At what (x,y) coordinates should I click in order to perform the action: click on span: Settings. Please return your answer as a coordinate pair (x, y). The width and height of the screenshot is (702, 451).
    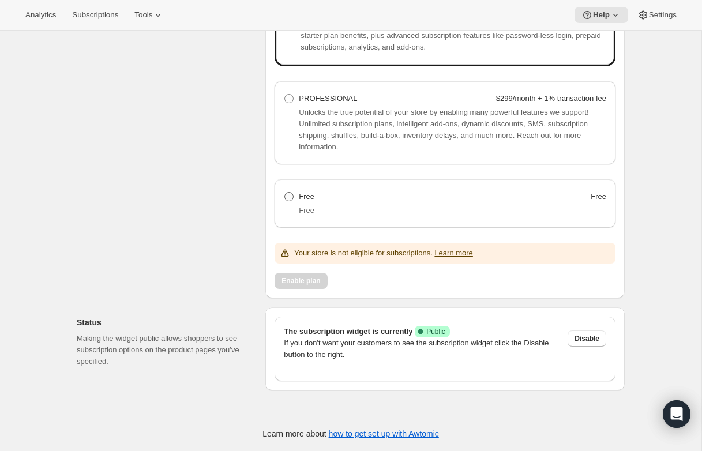
    Looking at the image, I should click on (663, 15).